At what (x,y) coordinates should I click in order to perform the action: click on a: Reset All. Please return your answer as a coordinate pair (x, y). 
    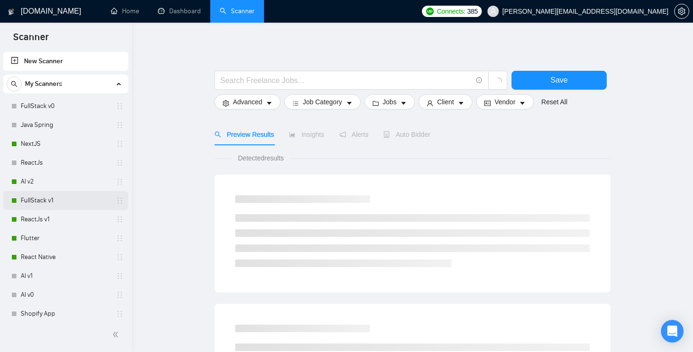
    Looking at the image, I should click on (554, 102).